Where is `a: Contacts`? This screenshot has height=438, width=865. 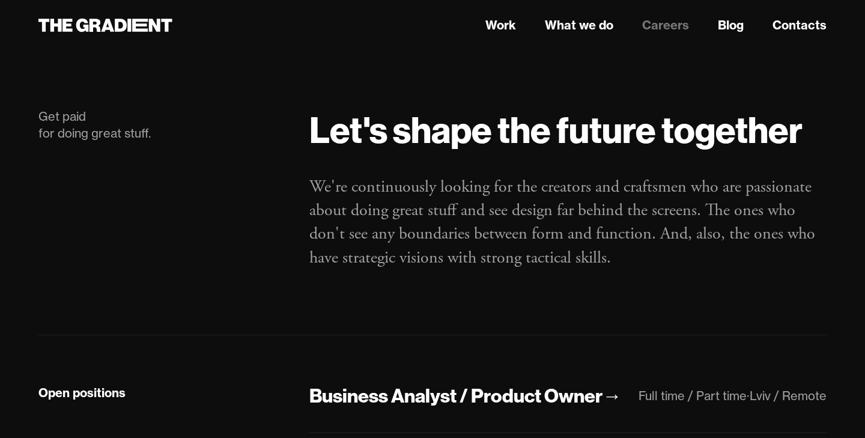 a: Contacts is located at coordinates (800, 25).